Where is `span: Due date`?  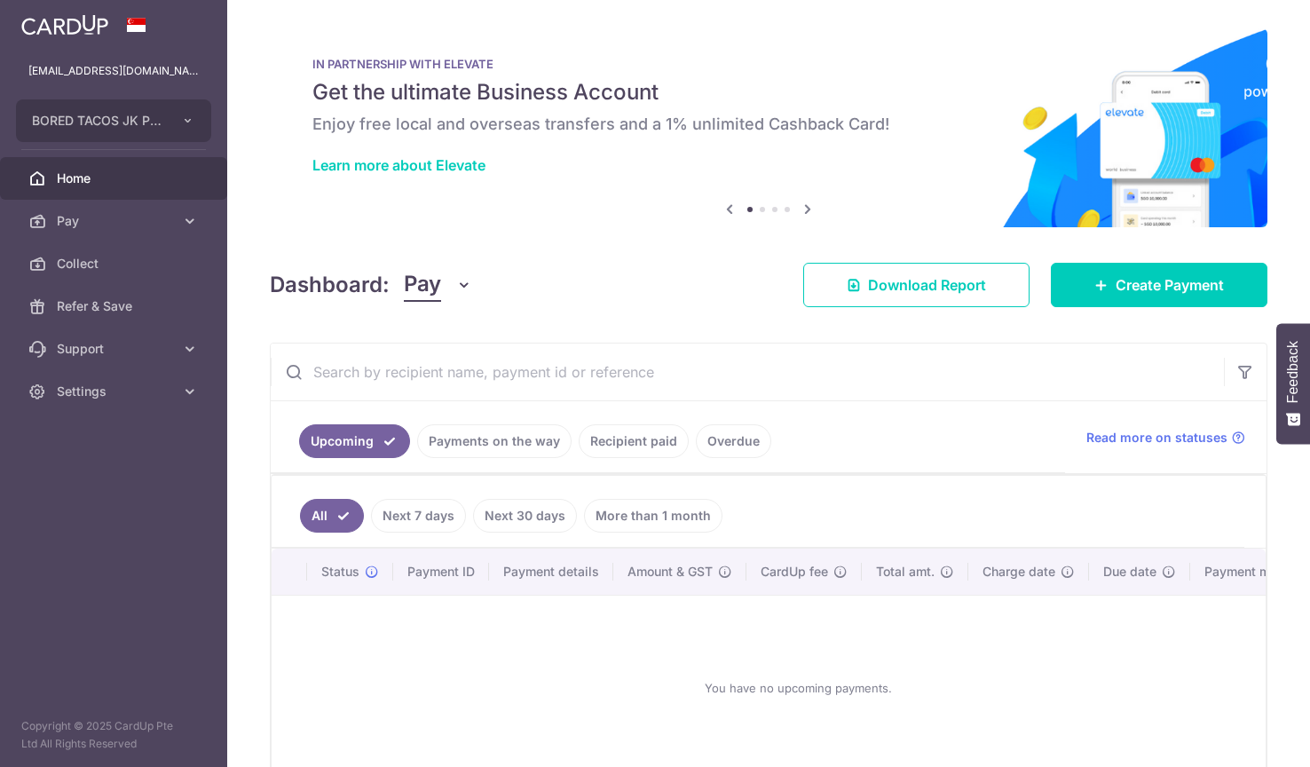
span: Due date is located at coordinates (1130, 572).